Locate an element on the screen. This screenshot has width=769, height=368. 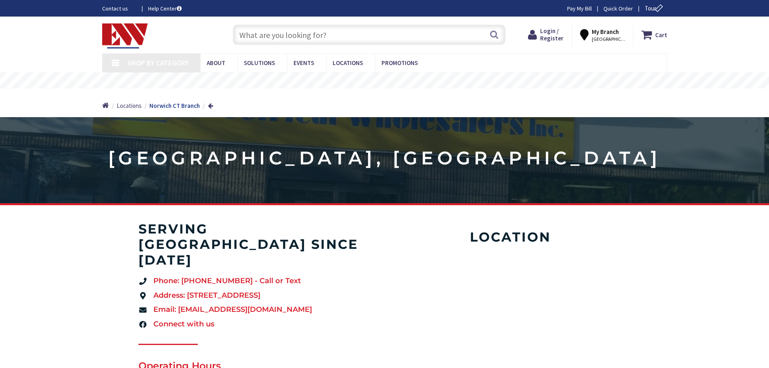
span: Events is located at coordinates (303, 63).